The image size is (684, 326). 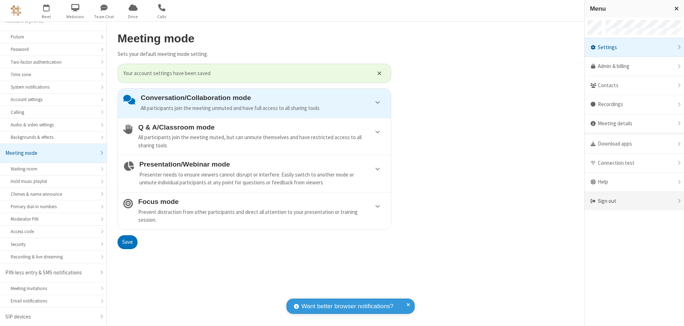 I want to click on div: Two-factor authentication, so click(x=53, y=62).